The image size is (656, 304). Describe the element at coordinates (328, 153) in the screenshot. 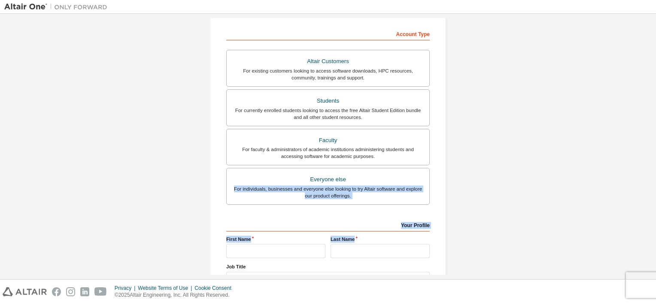

I see `div: For faculty & administrators of academic institutions administering students and accessing softwa...` at that location.